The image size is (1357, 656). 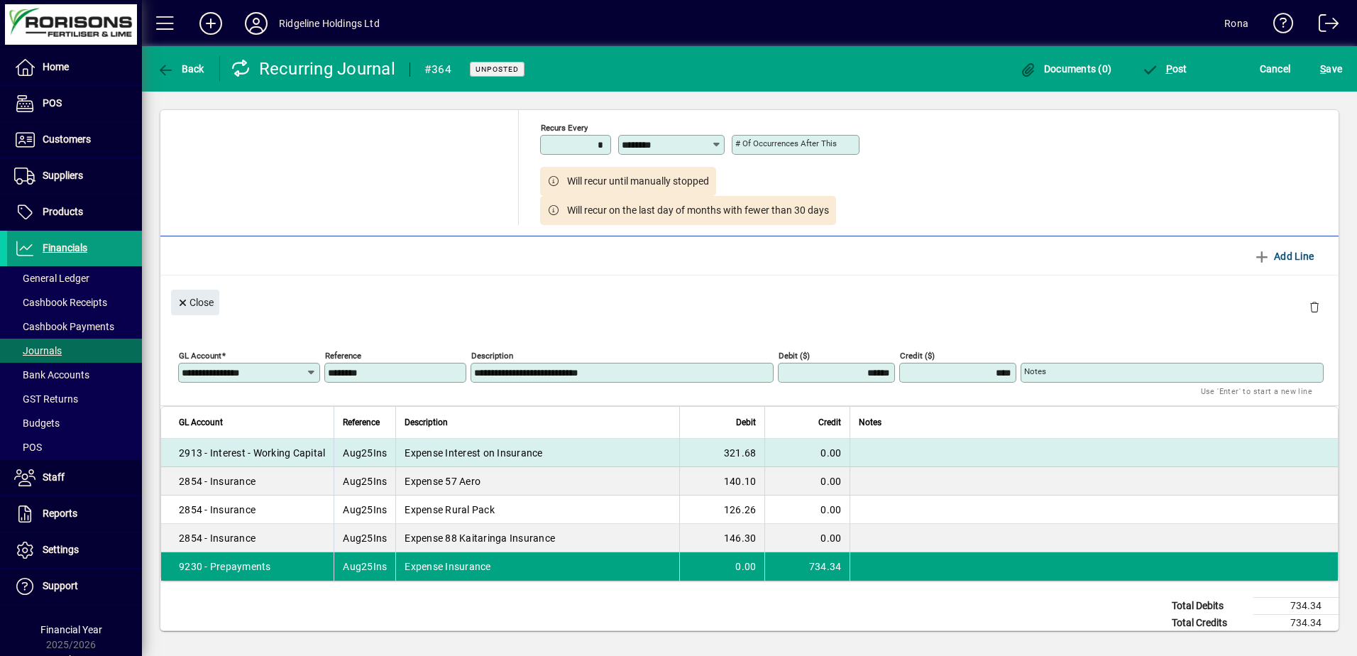 What do you see at coordinates (252, 453) in the screenshot?
I see `span: 2913 - Interest - Working Capital` at bounding box center [252, 453].